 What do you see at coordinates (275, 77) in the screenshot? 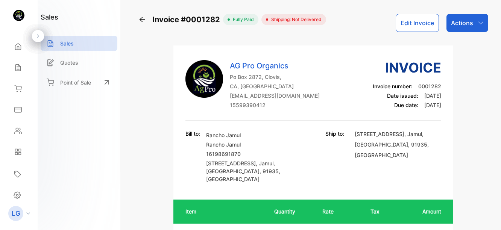
I see `p: Po Box 2872, Clovis,` at bounding box center [275, 77].